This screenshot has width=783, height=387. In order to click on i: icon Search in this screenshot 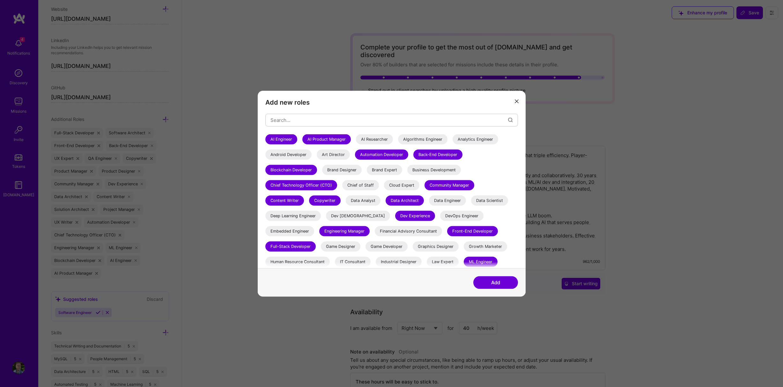, I will do `click(510, 120)`.